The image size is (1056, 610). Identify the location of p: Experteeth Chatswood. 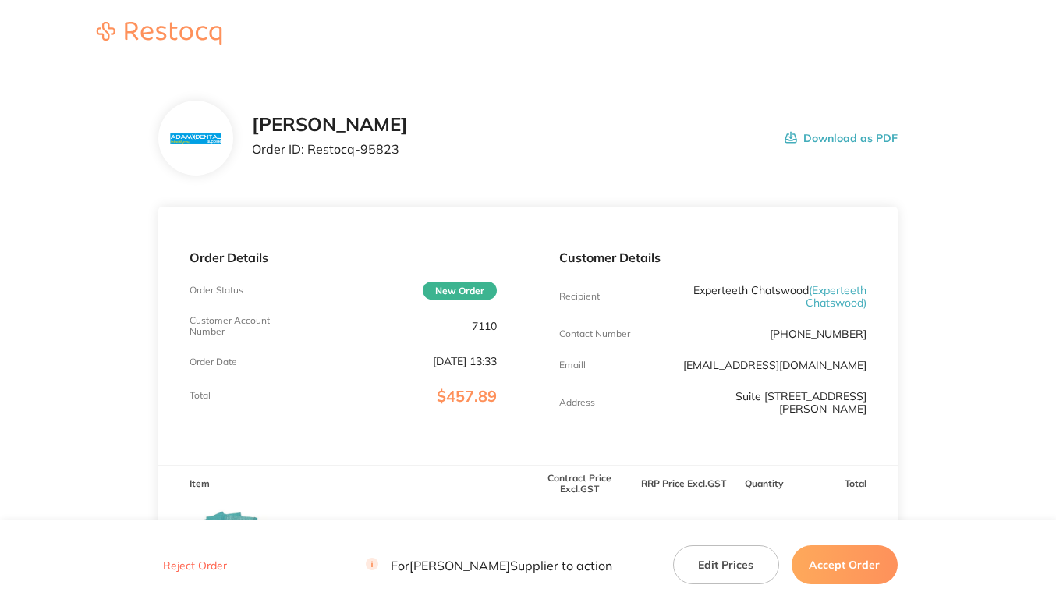
(764, 296).